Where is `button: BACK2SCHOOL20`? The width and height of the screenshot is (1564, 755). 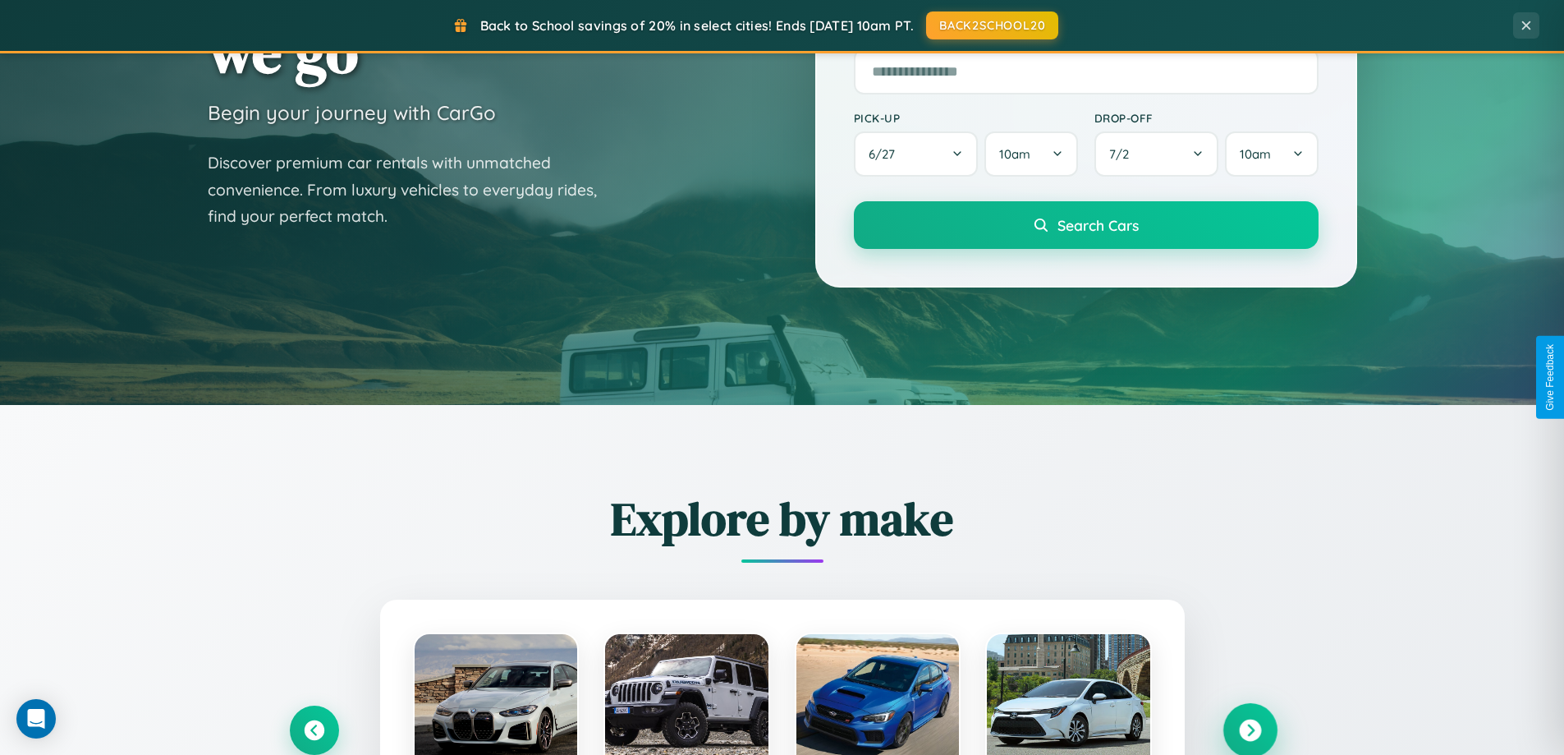 button: BACK2SCHOOL20 is located at coordinates (992, 25).